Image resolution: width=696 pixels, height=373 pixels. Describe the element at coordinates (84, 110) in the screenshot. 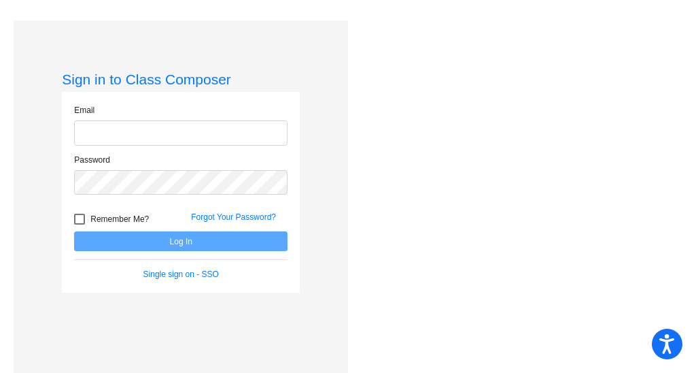

I see `label: Email` at that location.